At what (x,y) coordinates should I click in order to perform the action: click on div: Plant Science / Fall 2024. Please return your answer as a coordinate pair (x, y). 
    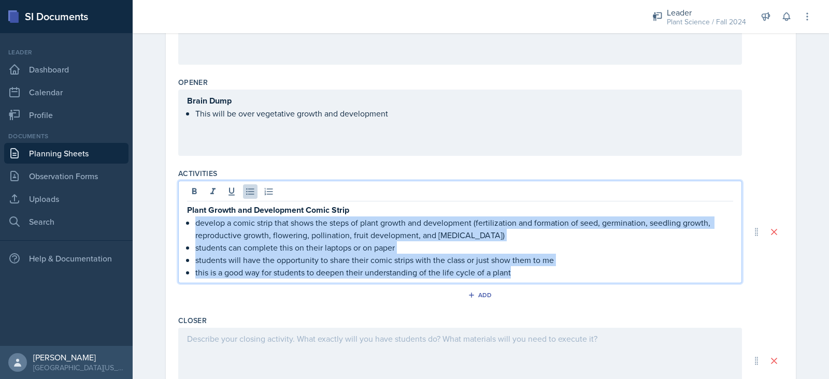
    Looking at the image, I should click on (706, 22).